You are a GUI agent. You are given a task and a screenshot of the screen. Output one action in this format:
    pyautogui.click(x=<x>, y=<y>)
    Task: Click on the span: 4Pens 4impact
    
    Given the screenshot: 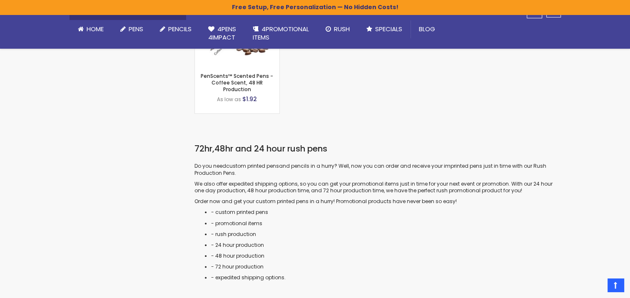 What is the action you would take?
    pyautogui.click(x=222, y=33)
    